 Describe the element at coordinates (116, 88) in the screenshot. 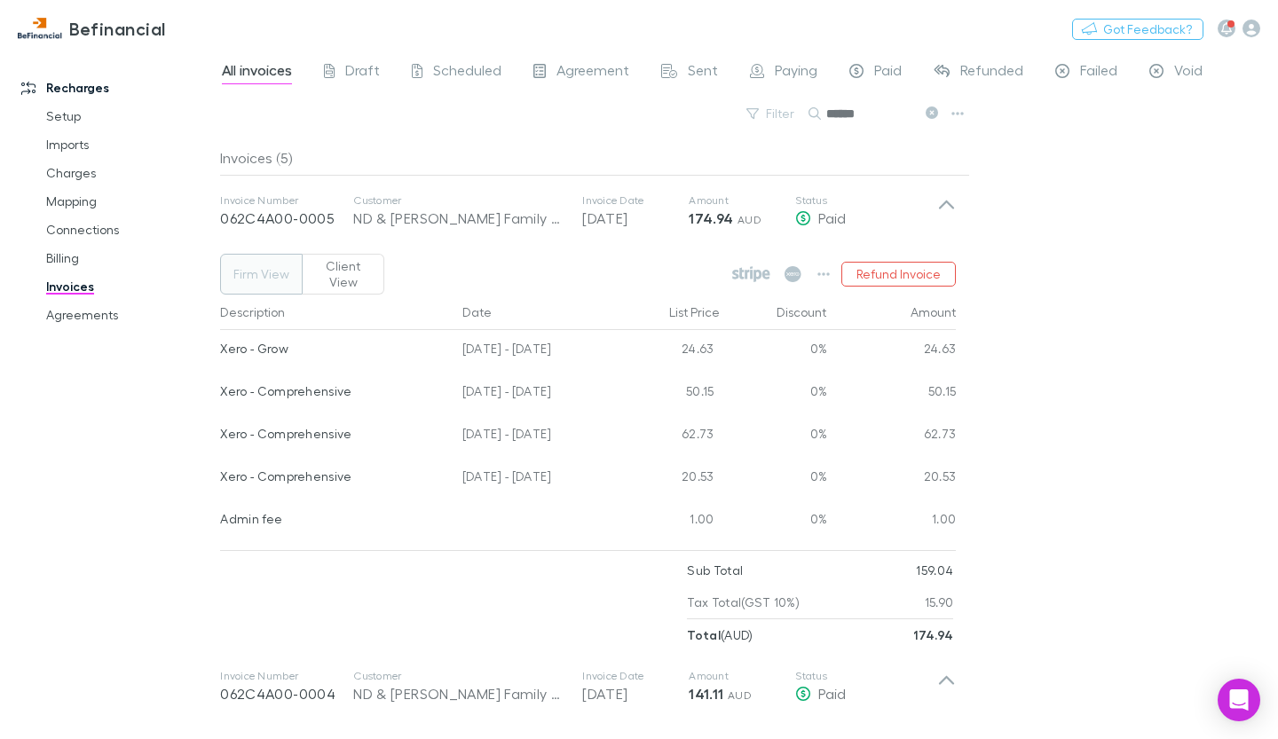

I see `a: Recharges` at that location.